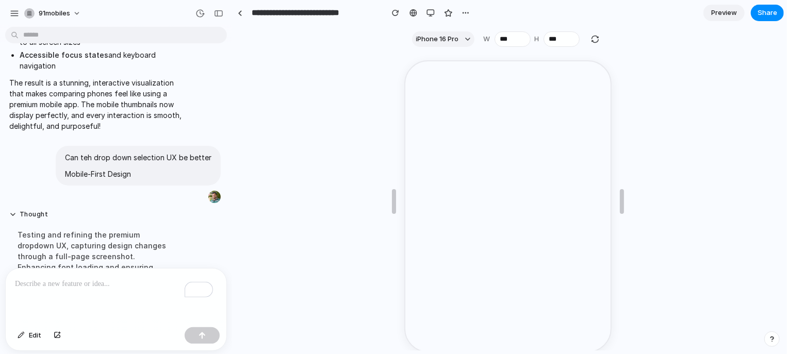 Image resolution: width=787 pixels, height=354 pixels. Describe the element at coordinates (724, 13) in the screenshot. I see `span: Preview` at that location.